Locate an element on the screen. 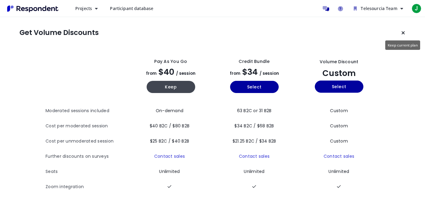 Image resolution: width=425 pixels, height=200 pixels. span: $25 B2C / $40 B2B is located at coordinates (169, 141).